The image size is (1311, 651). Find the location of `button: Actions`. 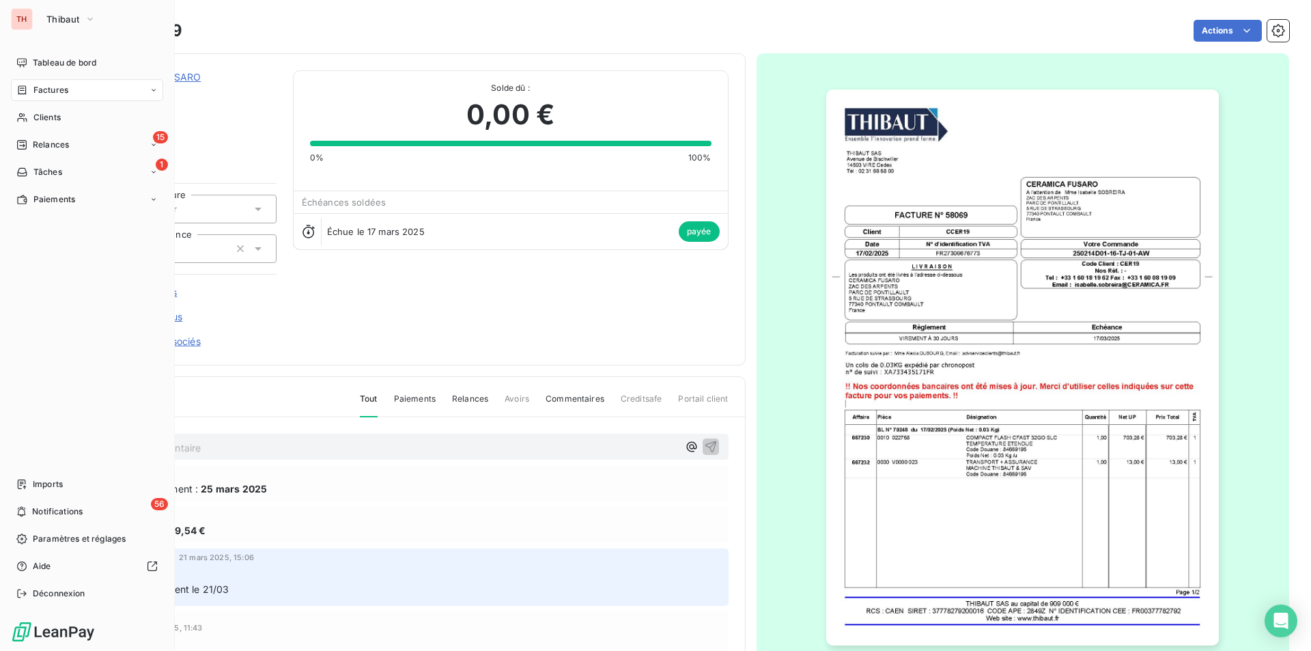

button: Actions is located at coordinates (1228, 31).